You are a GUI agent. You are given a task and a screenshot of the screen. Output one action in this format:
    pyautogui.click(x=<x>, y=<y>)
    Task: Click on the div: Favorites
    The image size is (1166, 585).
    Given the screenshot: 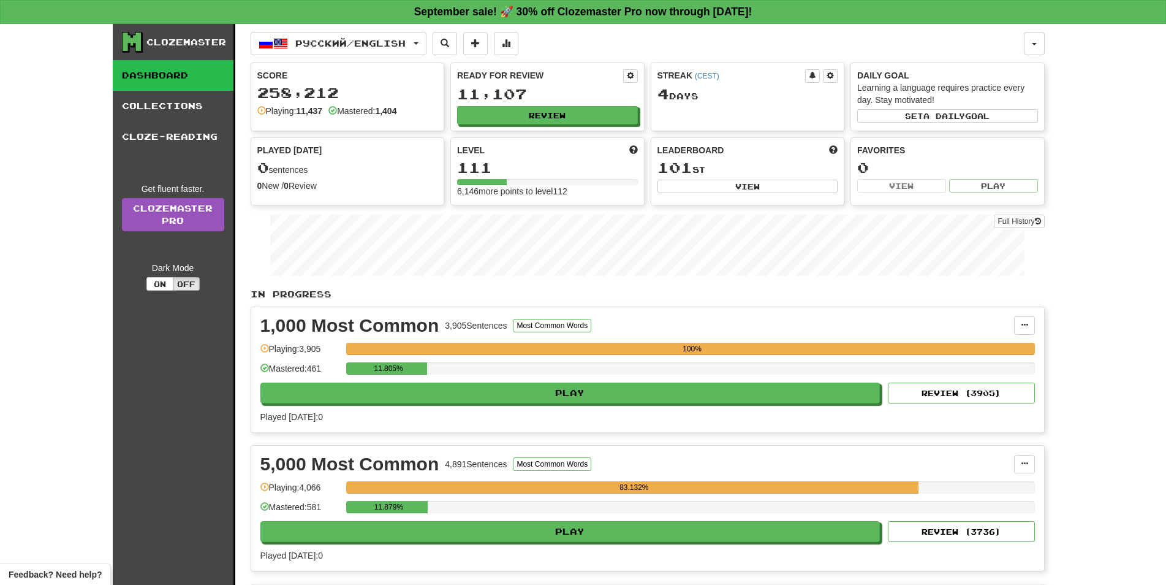 What is the action you would take?
    pyautogui.click(x=947, y=150)
    